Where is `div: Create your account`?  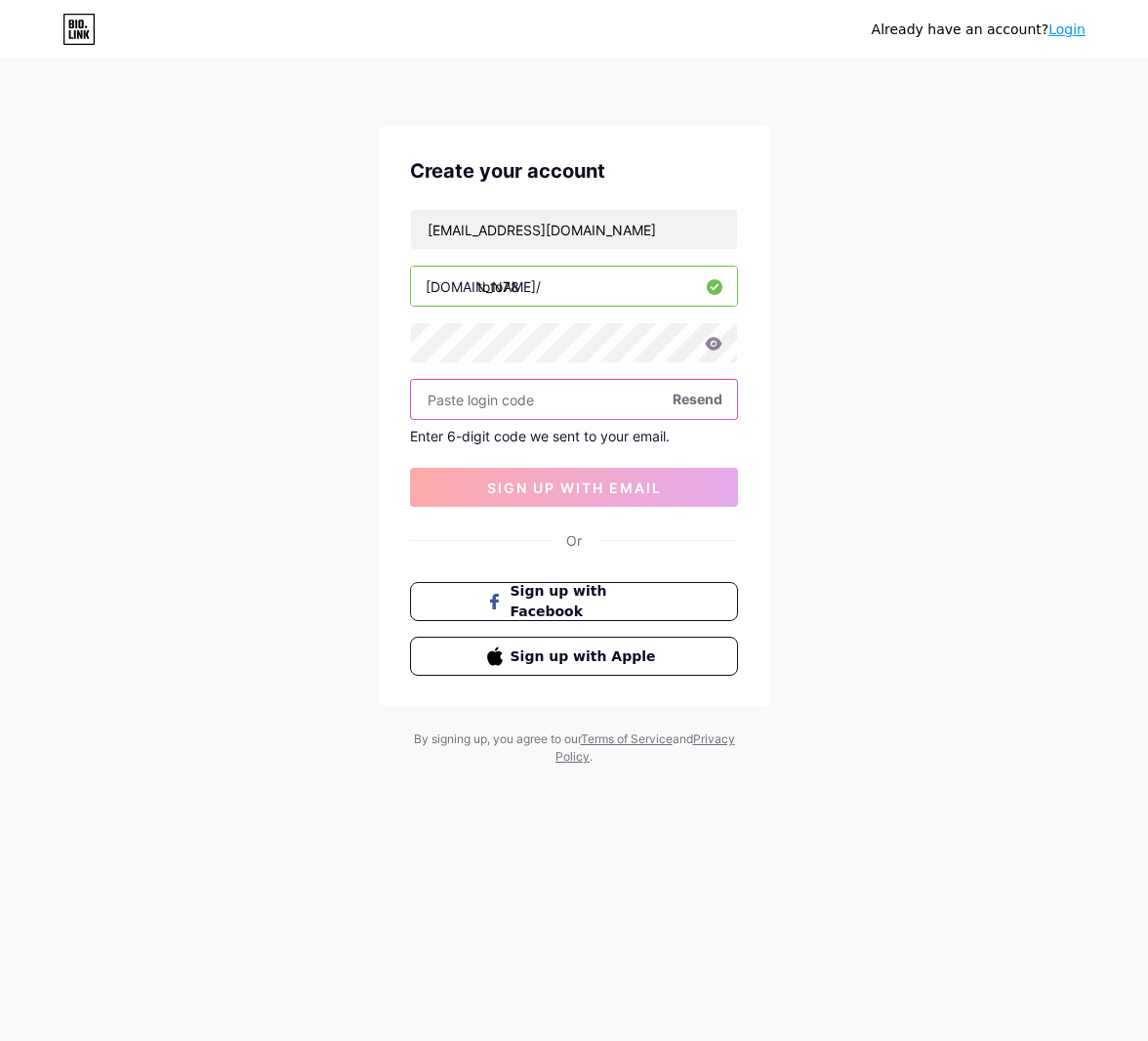
div: Create your account is located at coordinates (574, 171).